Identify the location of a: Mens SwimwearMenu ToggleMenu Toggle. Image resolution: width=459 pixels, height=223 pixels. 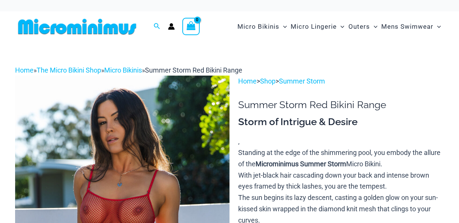
(411, 26).